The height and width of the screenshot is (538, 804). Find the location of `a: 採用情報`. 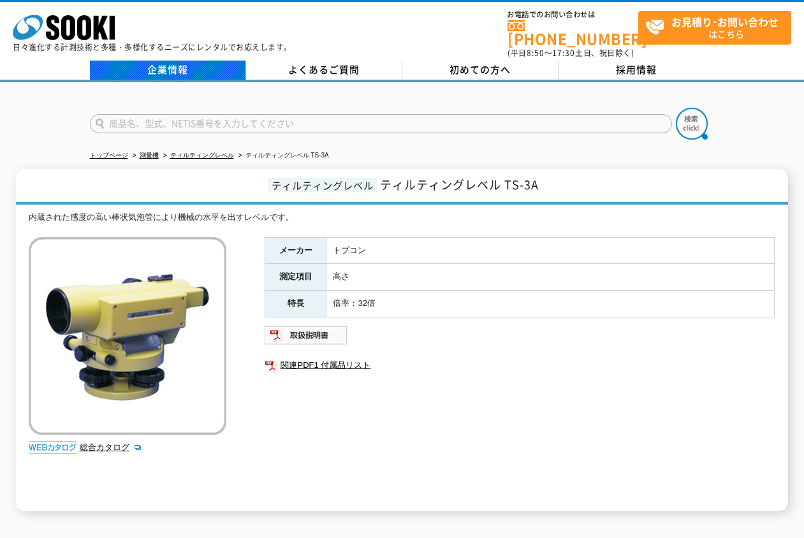

a: 採用情報 is located at coordinates (636, 70).